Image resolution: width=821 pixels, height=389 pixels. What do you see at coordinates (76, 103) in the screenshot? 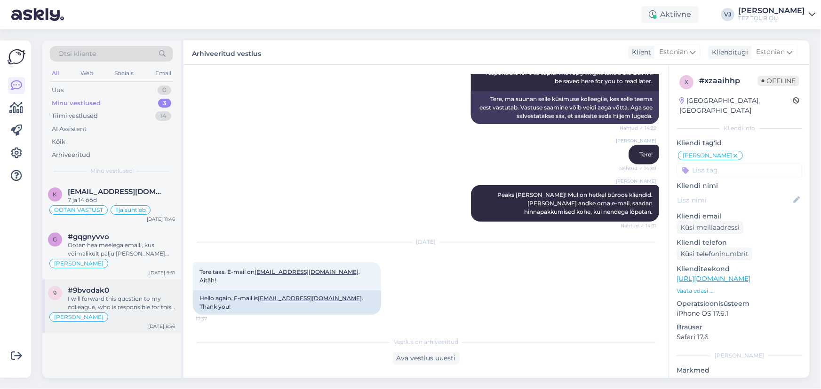
I see `div: Minu vestlused` at bounding box center [76, 103].